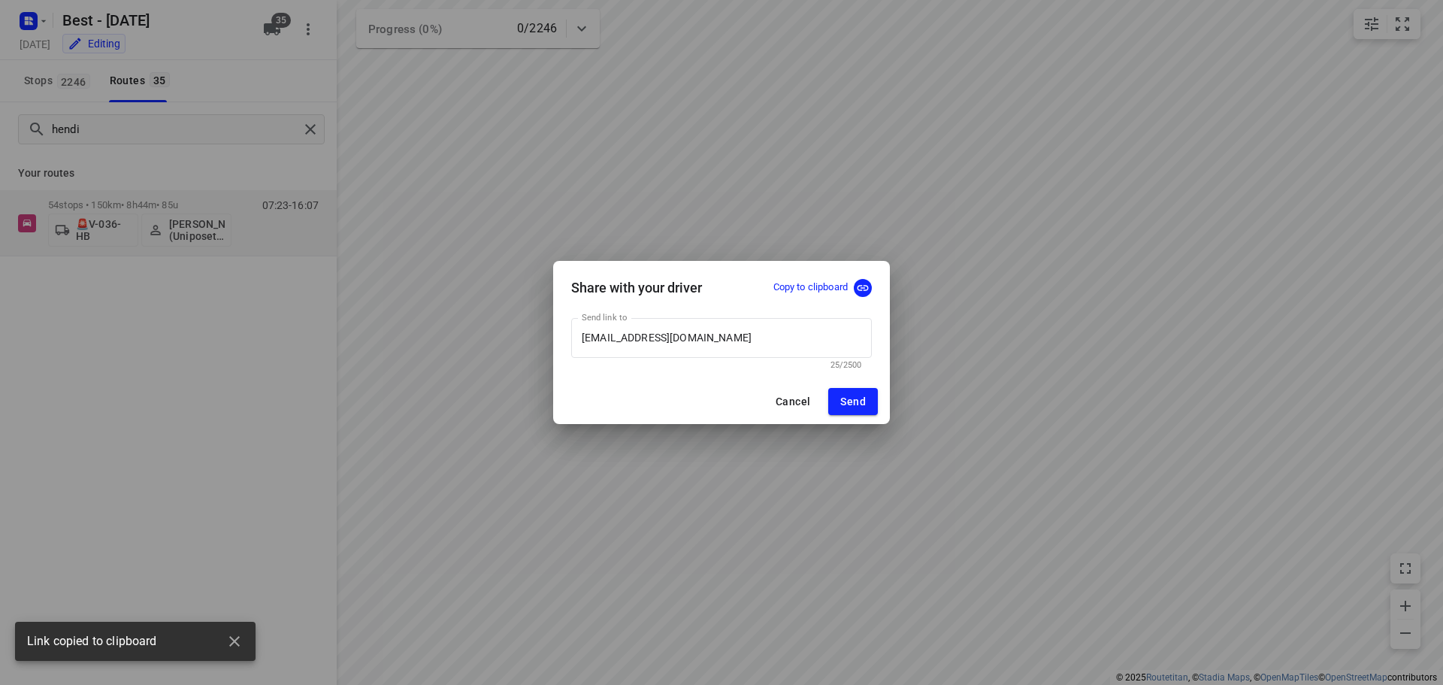 This screenshot has height=685, width=1443. Describe the element at coordinates (793, 401) in the screenshot. I see `button: Cancel` at that location.